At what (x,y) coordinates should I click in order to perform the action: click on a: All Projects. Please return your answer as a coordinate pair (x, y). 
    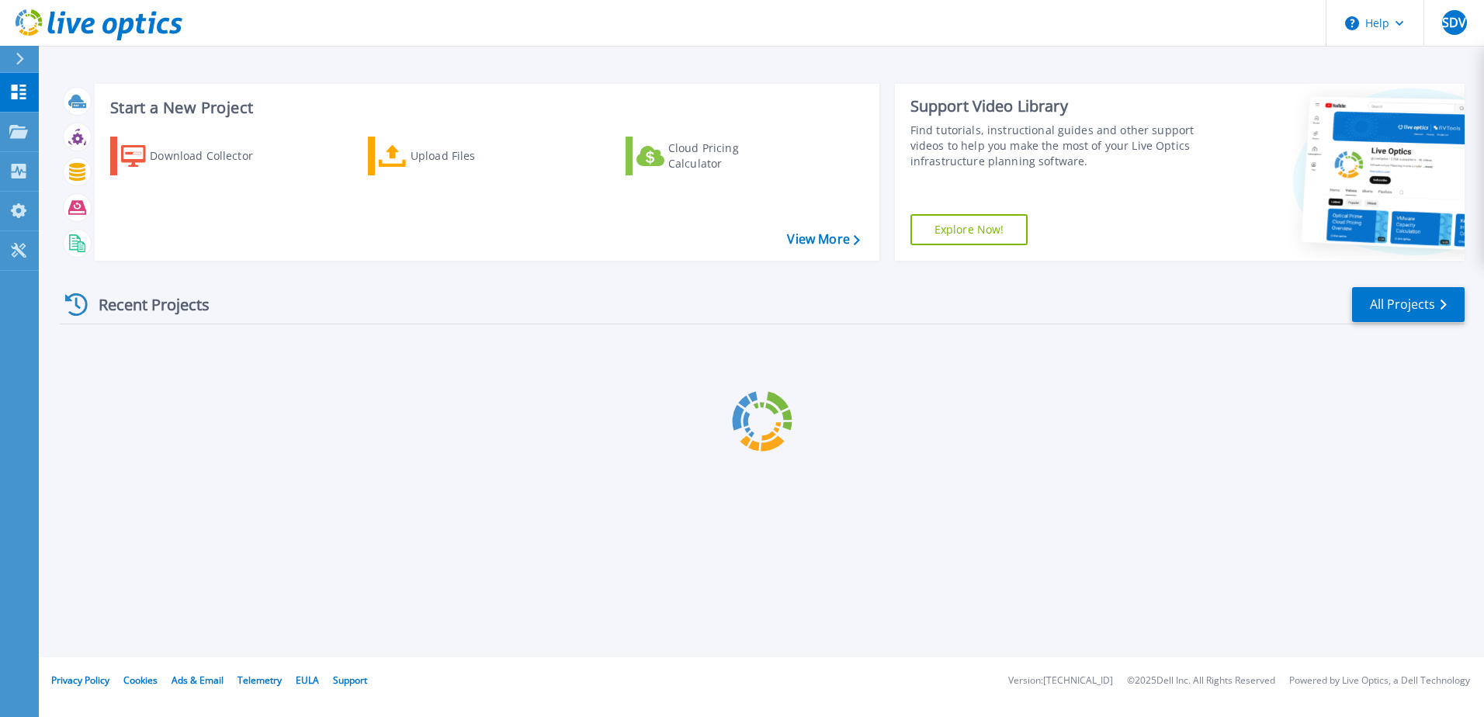
    Looking at the image, I should click on (1408, 304).